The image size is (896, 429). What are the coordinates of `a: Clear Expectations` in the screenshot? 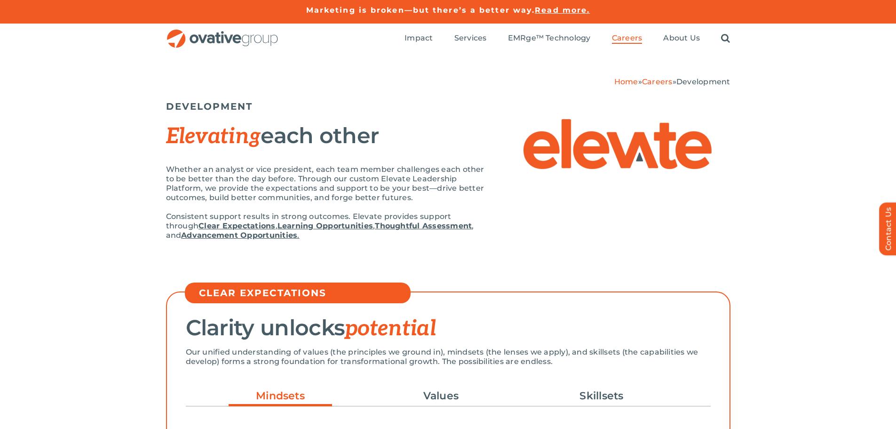 It's located at (237, 225).